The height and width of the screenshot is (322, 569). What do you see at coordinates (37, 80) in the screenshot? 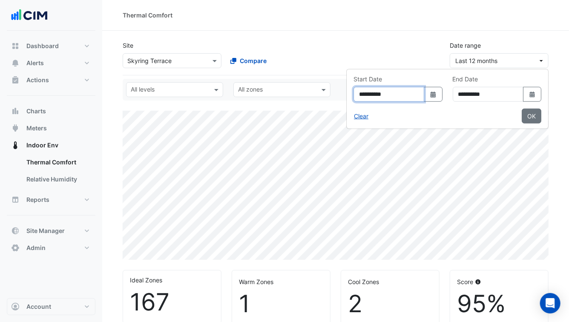
I see `span: Actions` at bounding box center [37, 80].